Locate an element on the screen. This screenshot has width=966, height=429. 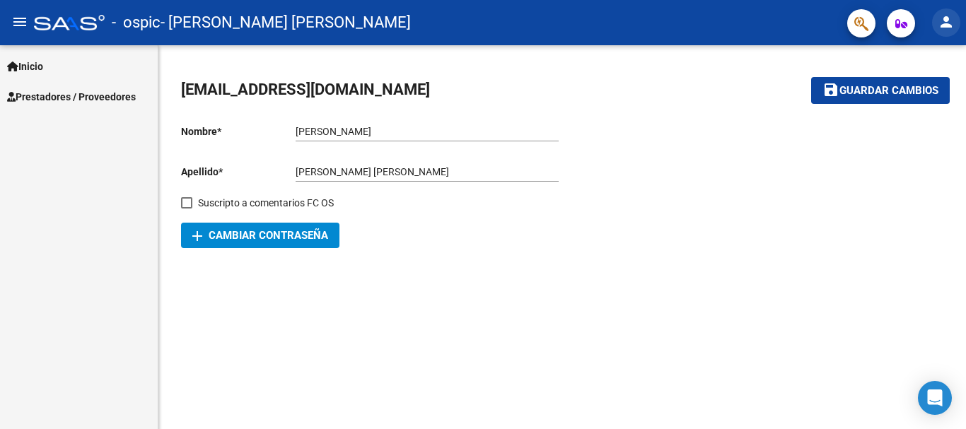
span: Guardar cambios is located at coordinates (889, 91).